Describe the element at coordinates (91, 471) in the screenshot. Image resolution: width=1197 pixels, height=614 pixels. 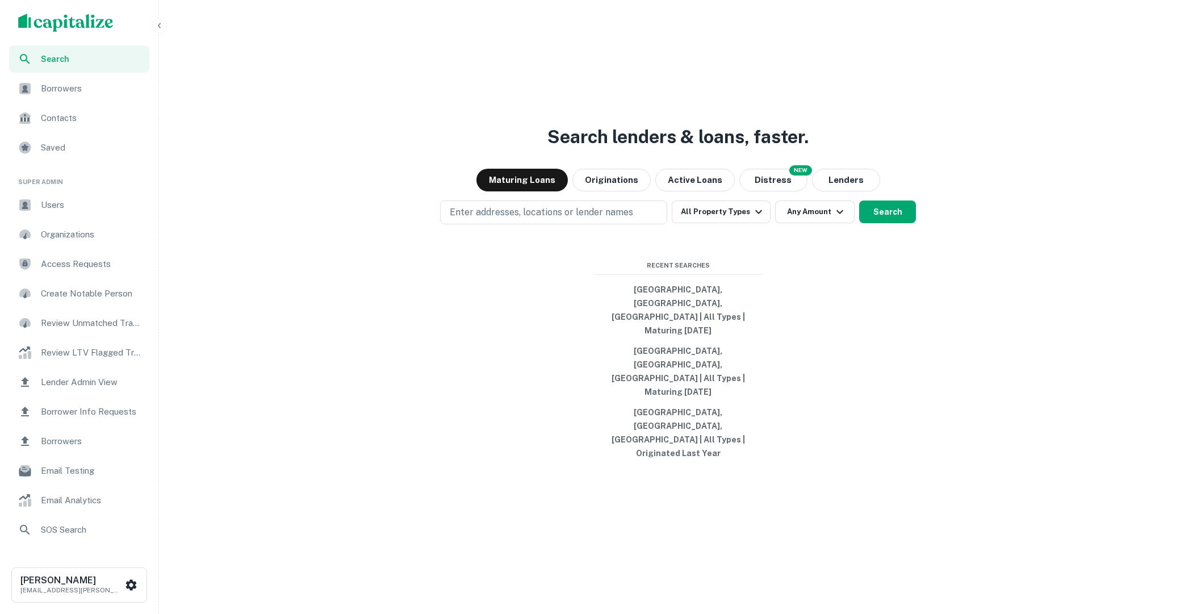
I see `span: Email Testing` at that location.